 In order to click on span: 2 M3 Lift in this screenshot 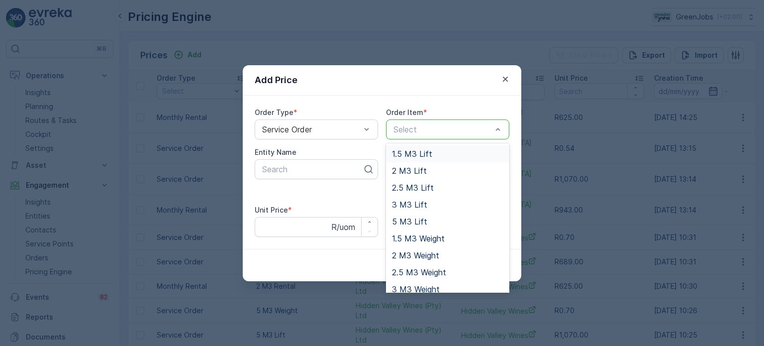, I will do `click(409, 171)`.